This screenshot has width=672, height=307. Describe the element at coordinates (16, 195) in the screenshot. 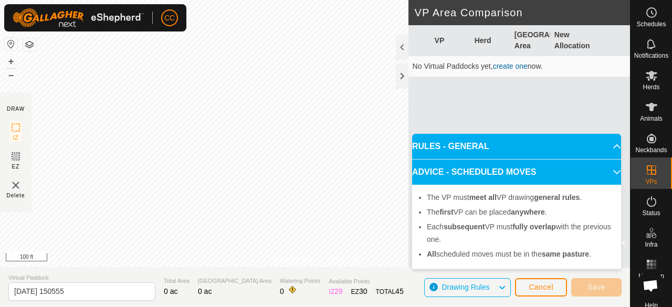

I see `span: Delete` at that location.